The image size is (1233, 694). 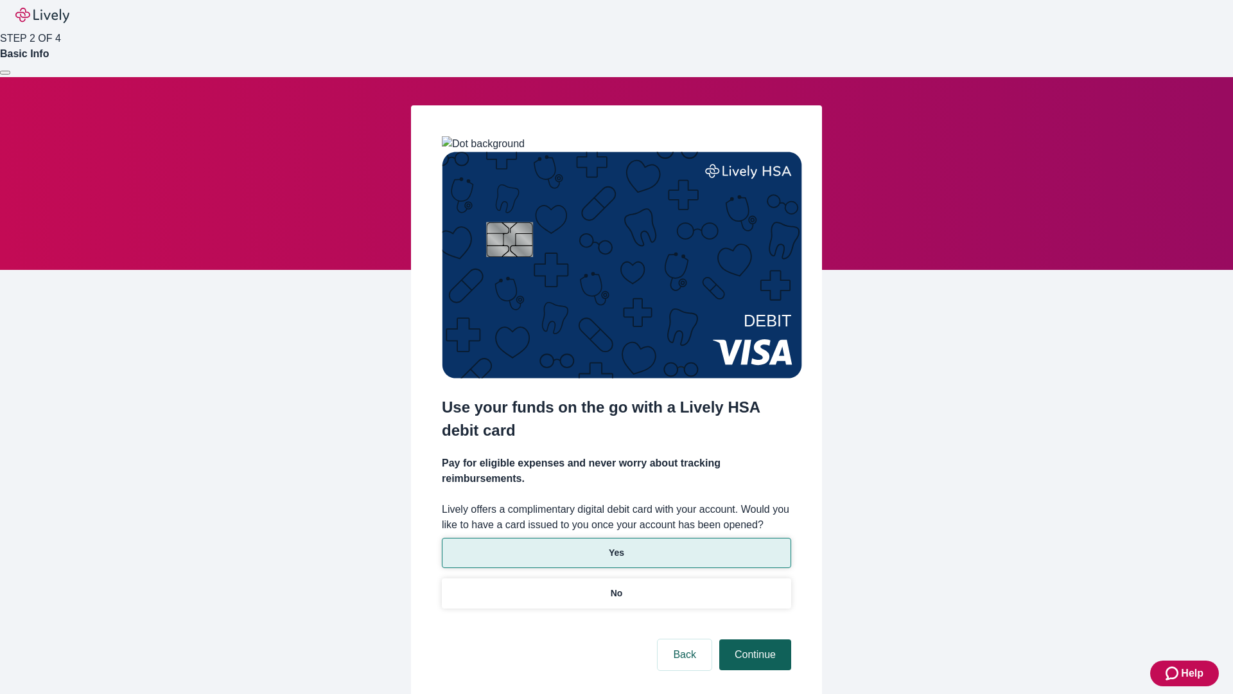 I want to click on label: Lively offers a complimentary digital debit card with your account. Would you like to have a card..., so click(x=617, y=517).